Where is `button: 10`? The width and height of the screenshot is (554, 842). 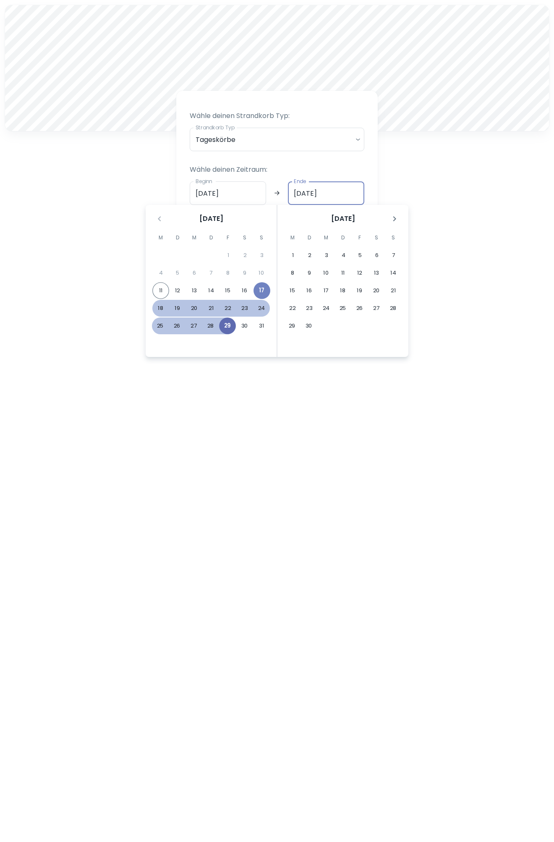 button: 10 is located at coordinates (326, 273).